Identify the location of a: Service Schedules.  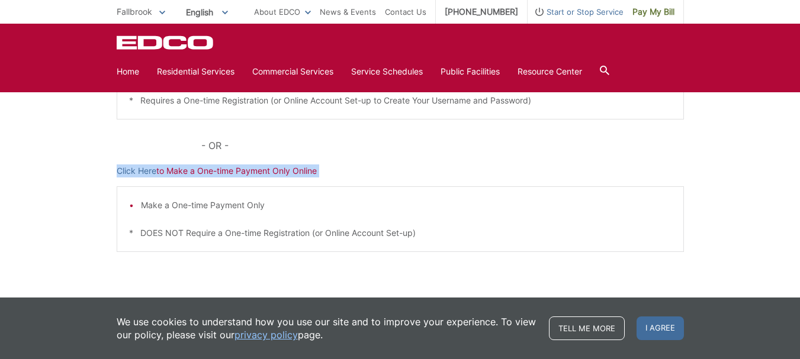
(387, 72).